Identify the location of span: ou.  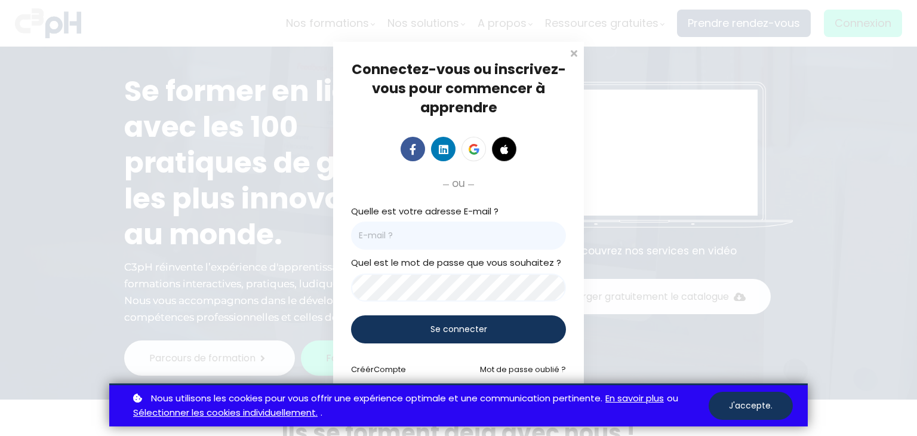
(459, 183).